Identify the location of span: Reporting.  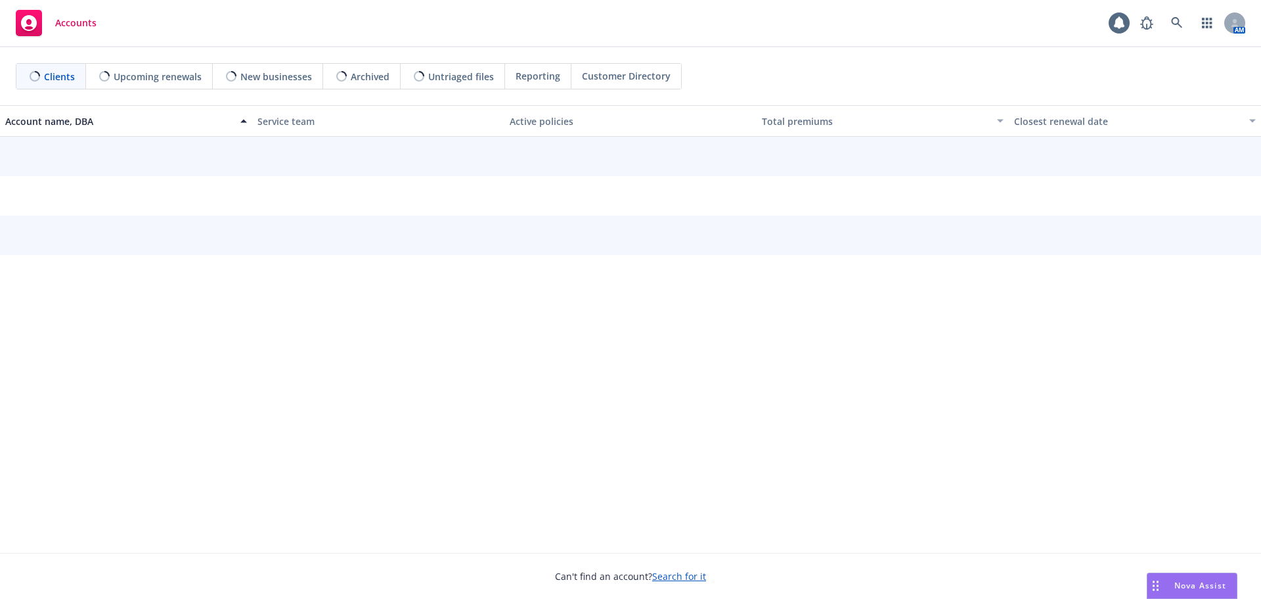
(538, 76).